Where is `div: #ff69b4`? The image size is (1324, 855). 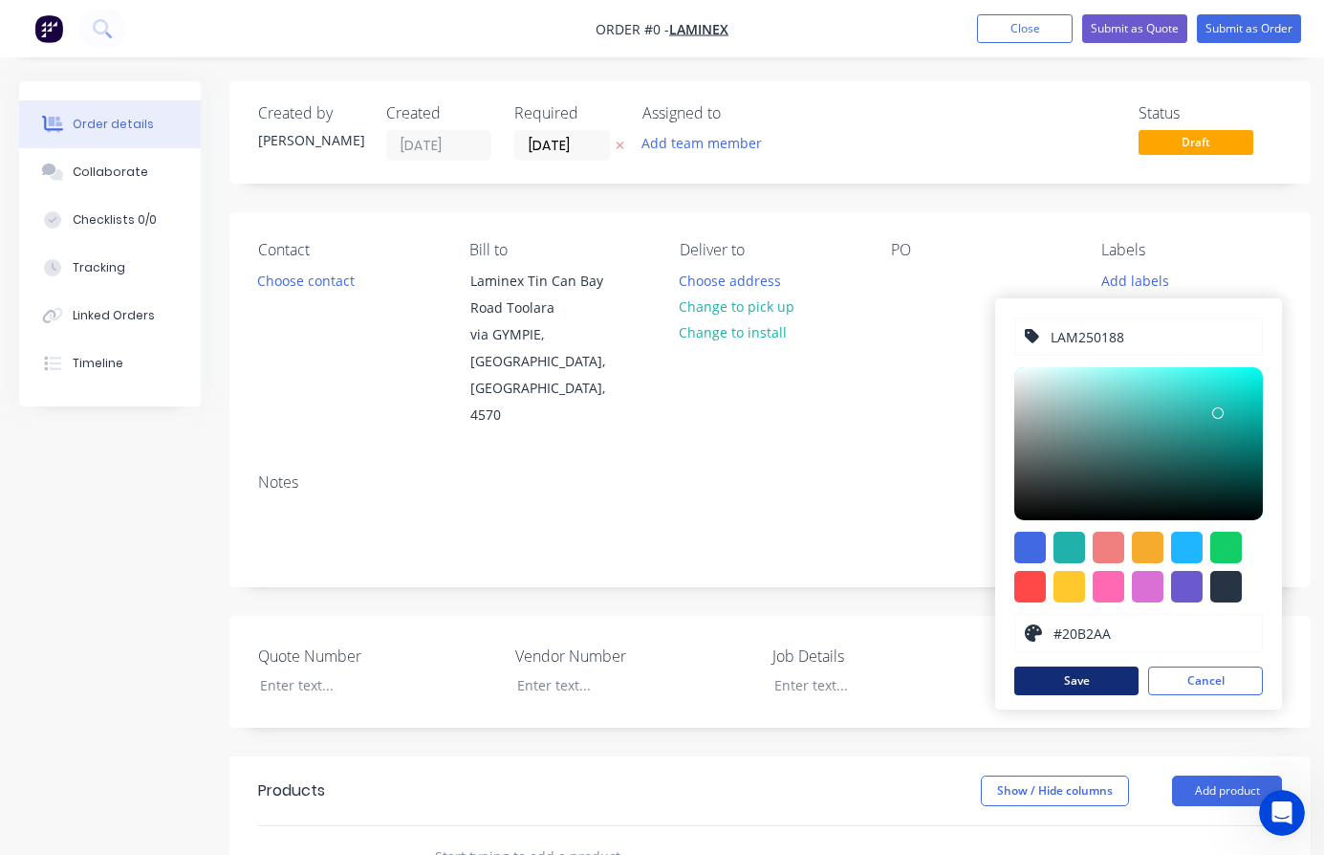 div: #ff69b4 is located at coordinates (1108, 586).